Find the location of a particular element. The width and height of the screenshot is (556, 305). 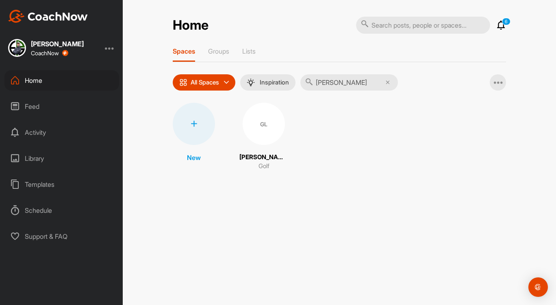

input: Search... is located at coordinates (349, 82).